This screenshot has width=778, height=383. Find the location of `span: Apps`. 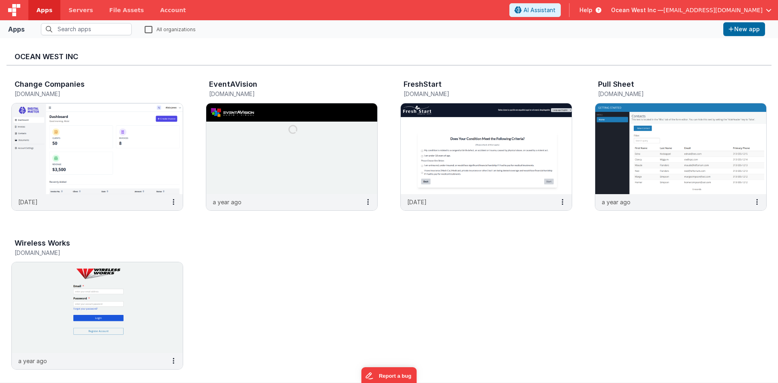

span: Apps is located at coordinates (44, 10).